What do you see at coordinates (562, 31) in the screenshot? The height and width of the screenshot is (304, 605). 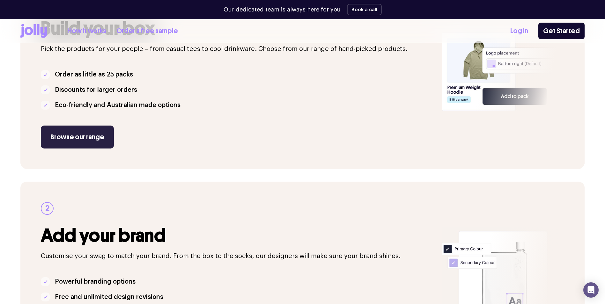 I see `a: Get Started` at bounding box center [562, 31].